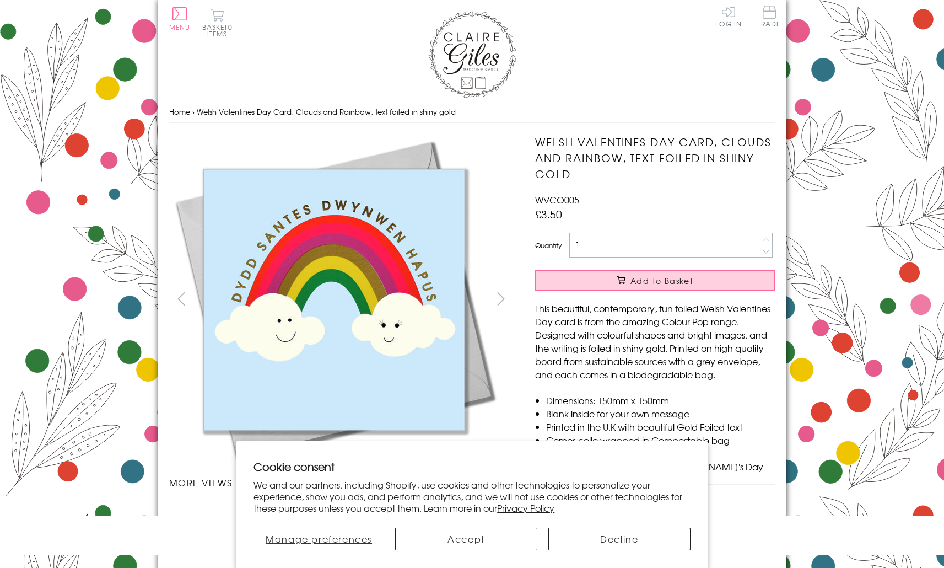  I want to click on p: This beautiful, contemporary, fun foiled Welsh Valentines Day card is from the amazing Colour Pop..., so click(655, 341).